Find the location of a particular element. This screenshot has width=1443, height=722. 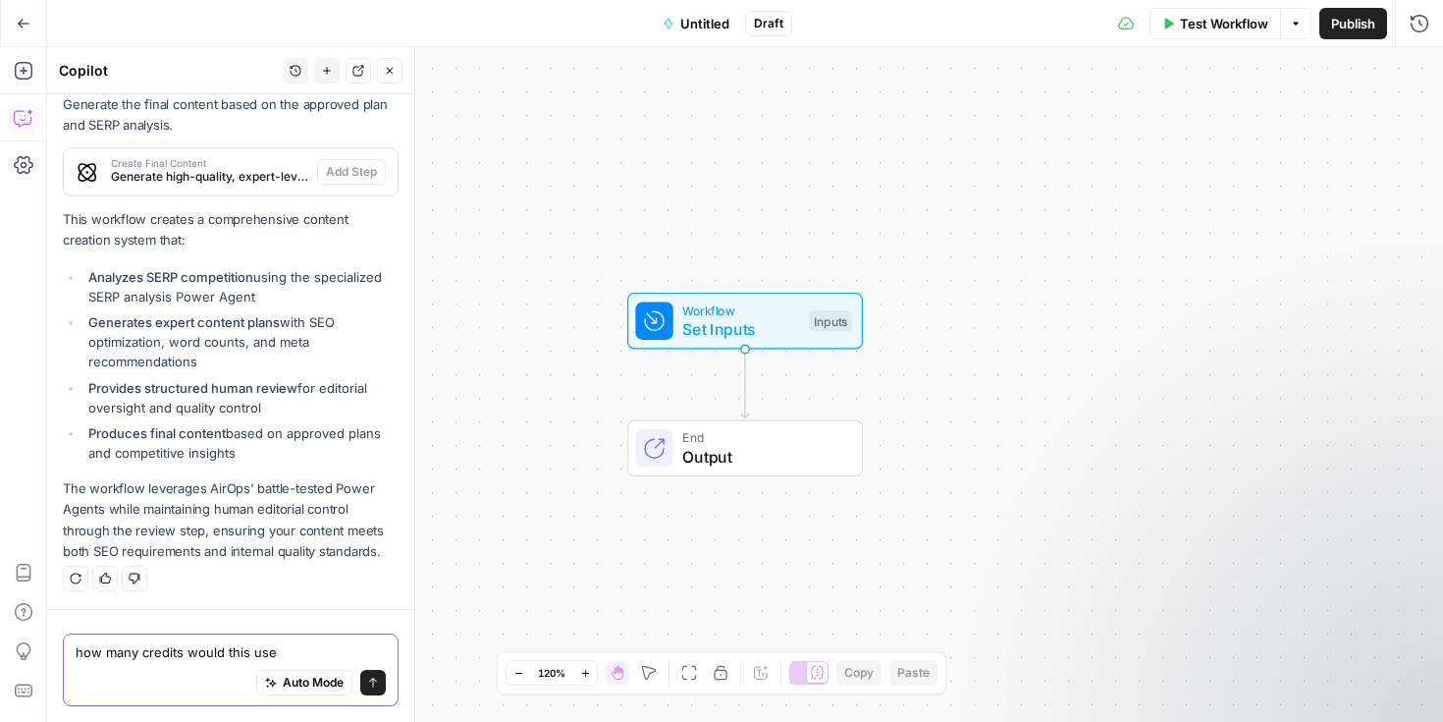

p: Generate the final content based on the approved plan and SERP analysis. is located at coordinates (231, 115).